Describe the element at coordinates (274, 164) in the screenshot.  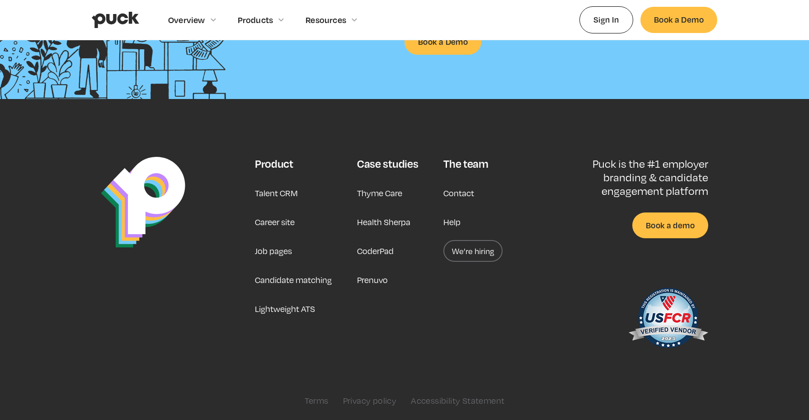
I see `div: Product` at that location.